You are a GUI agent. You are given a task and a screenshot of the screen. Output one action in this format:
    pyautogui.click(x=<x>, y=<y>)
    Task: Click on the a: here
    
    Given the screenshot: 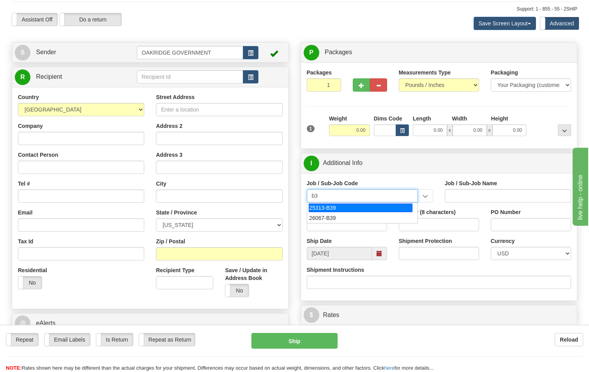 What is the action you would take?
    pyautogui.click(x=389, y=368)
    